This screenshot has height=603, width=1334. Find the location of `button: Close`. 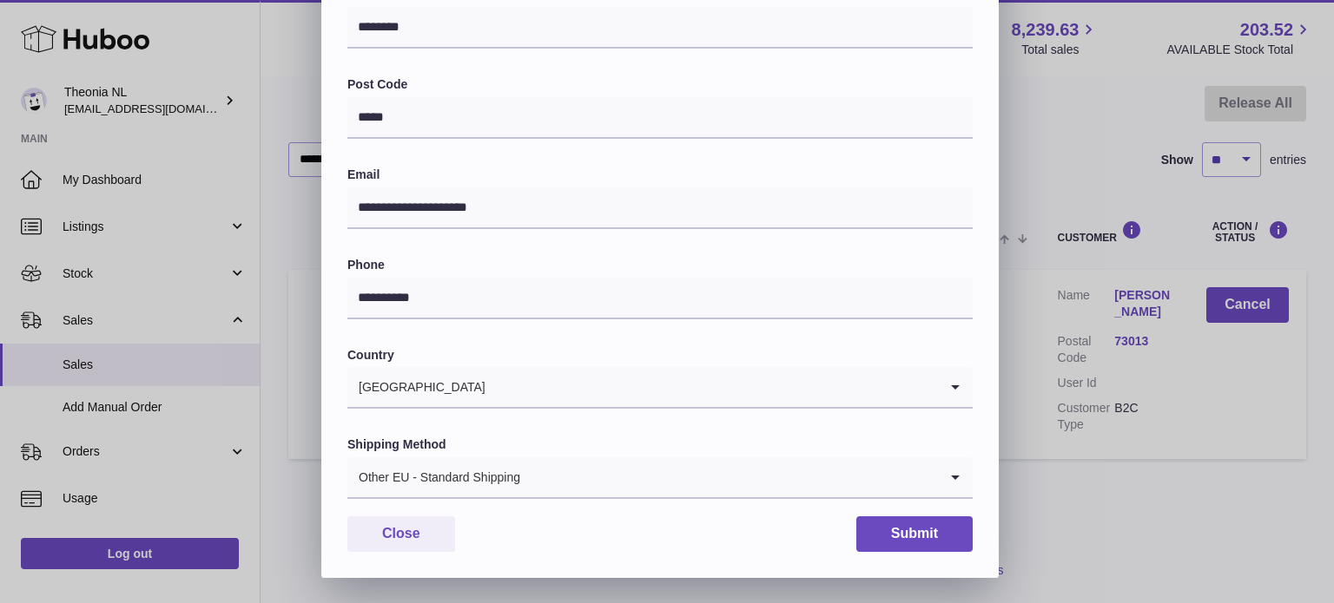

button: Close is located at coordinates (401, 534).